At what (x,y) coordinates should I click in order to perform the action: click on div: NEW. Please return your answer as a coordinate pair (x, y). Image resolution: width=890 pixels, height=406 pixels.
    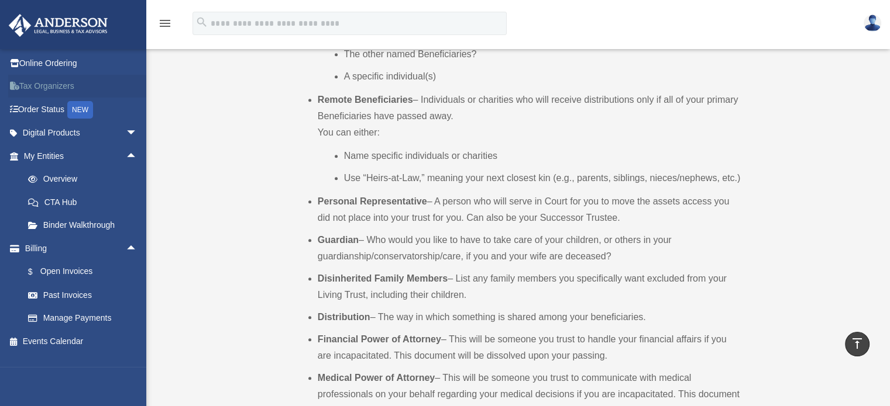
    Looking at the image, I should click on (80, 110).